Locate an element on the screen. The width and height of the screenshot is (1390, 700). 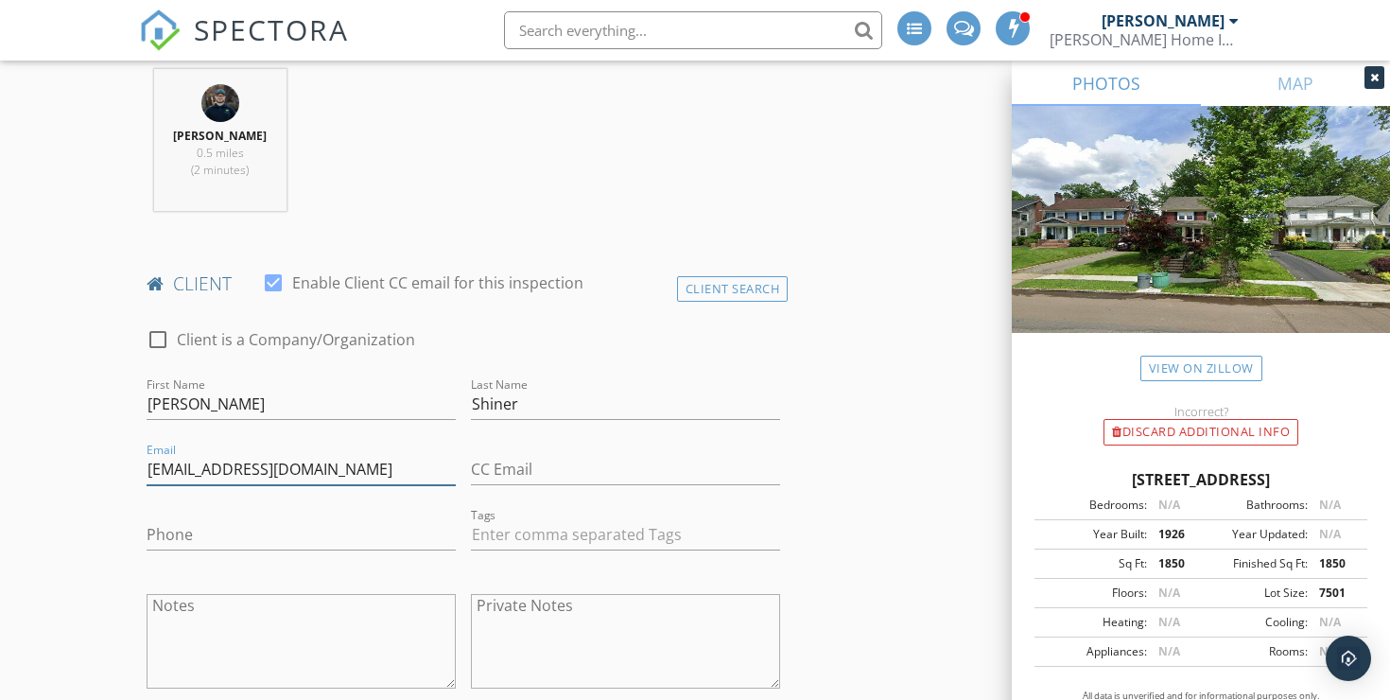
div: Bedrooms: is located at coordinates (1093, 505).